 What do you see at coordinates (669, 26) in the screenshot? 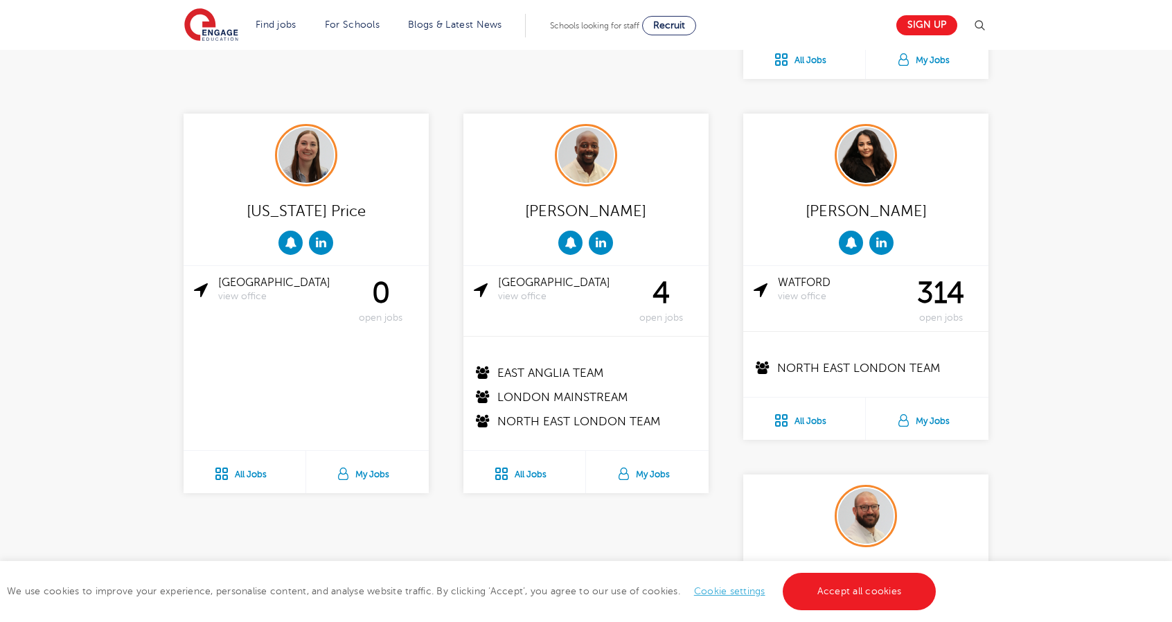
I see `a: Recruit` at bounding box center [669, 26].